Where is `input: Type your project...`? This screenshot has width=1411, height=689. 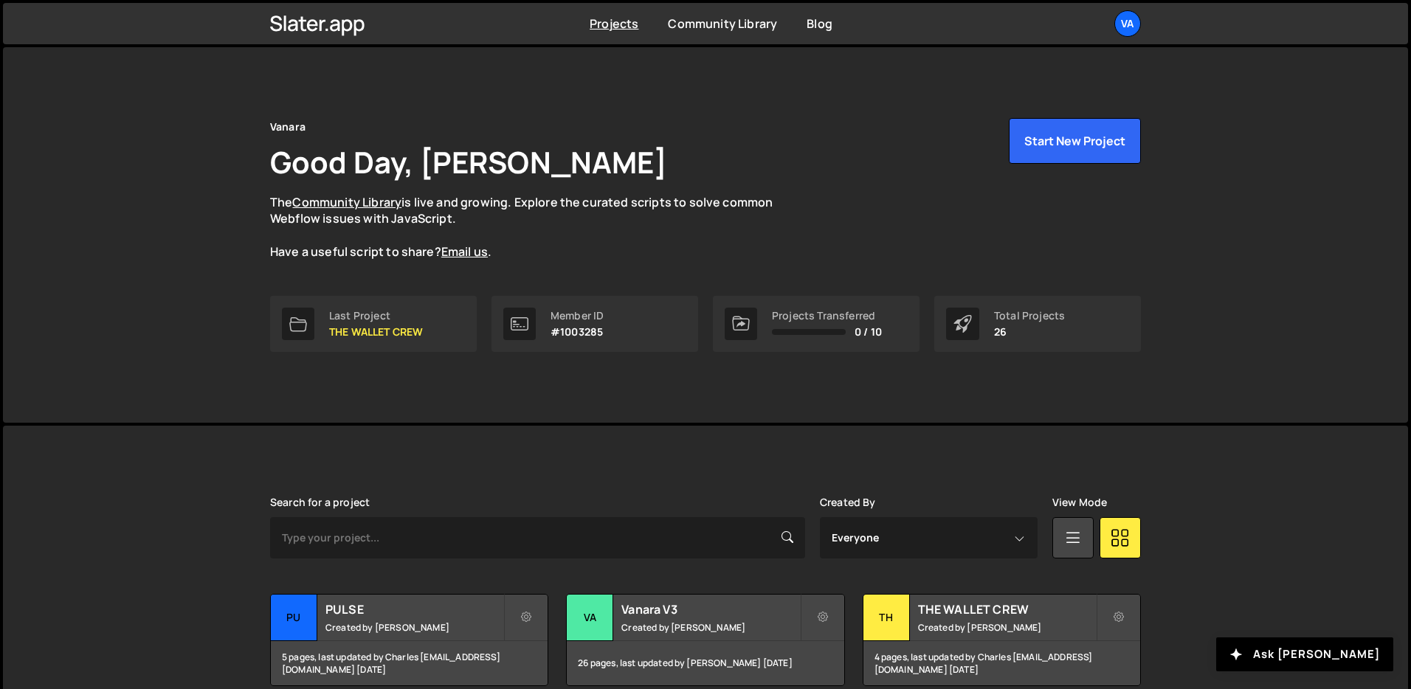 input: Type your project... is located at coordinates (537, 538).